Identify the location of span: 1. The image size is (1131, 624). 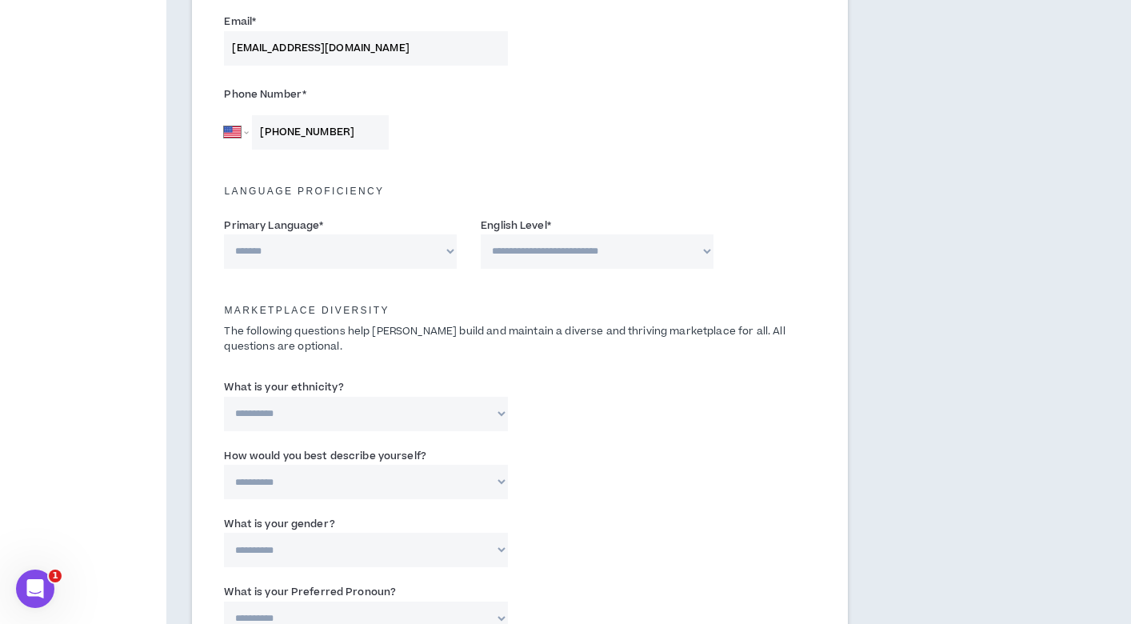
(55, 576).